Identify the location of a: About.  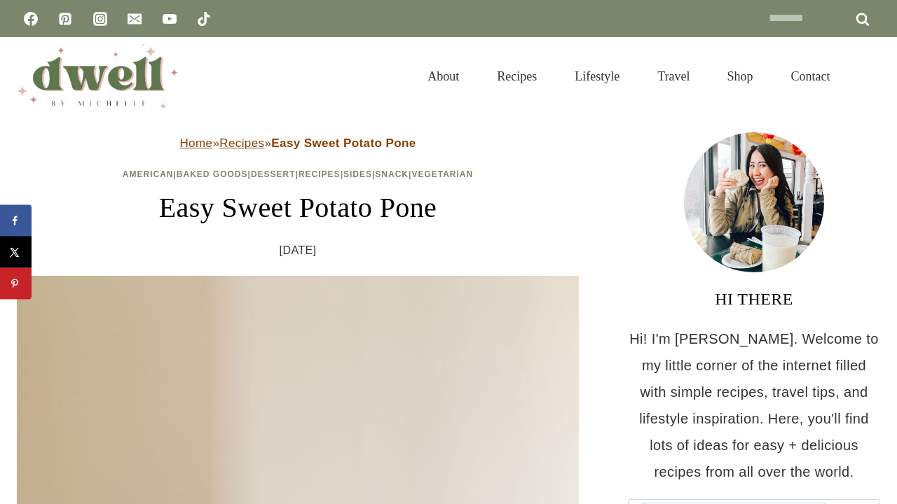
(443, 76).